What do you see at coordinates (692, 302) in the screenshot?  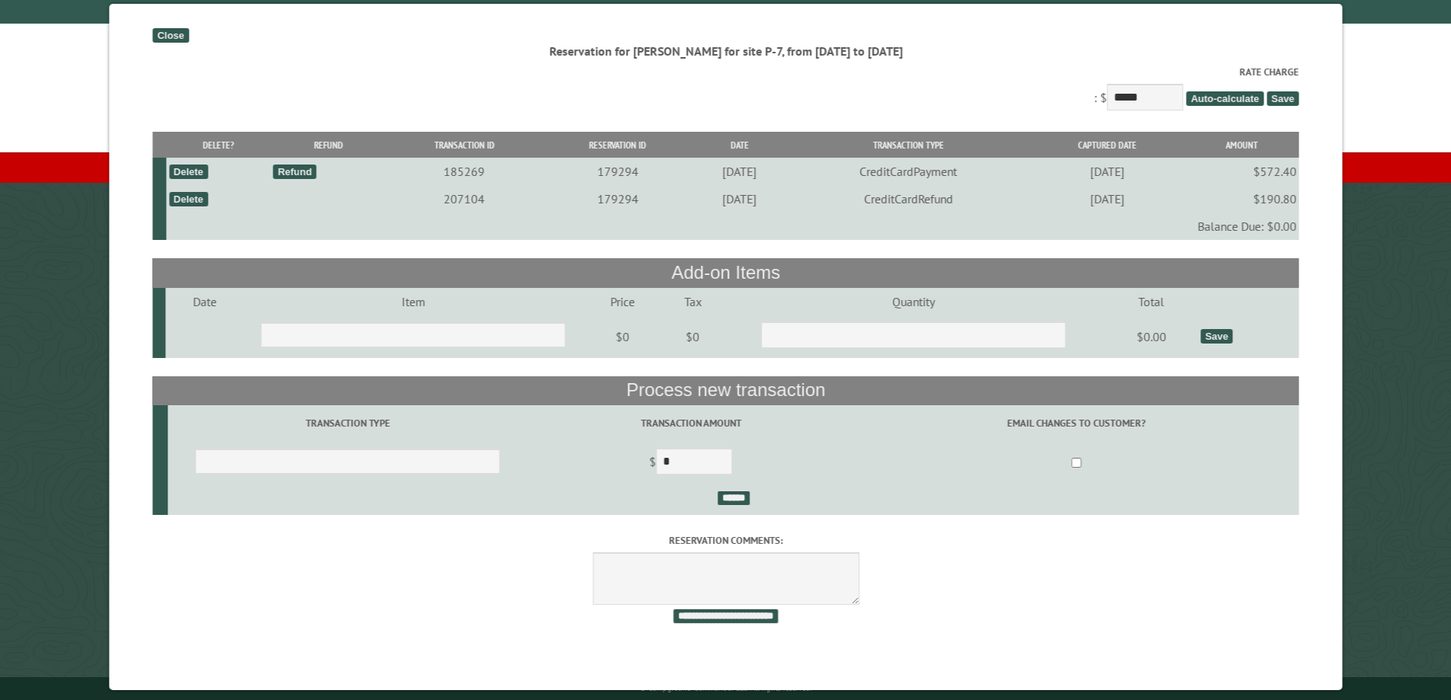 I see `td: Tax` at bounding box center [692, 302].